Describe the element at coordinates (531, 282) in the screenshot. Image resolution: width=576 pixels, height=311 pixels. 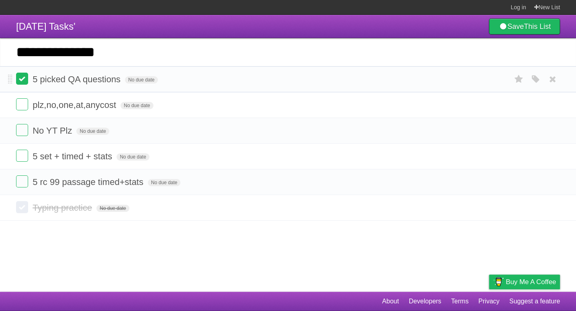
I see `span: Buy me a coffee` at that location.